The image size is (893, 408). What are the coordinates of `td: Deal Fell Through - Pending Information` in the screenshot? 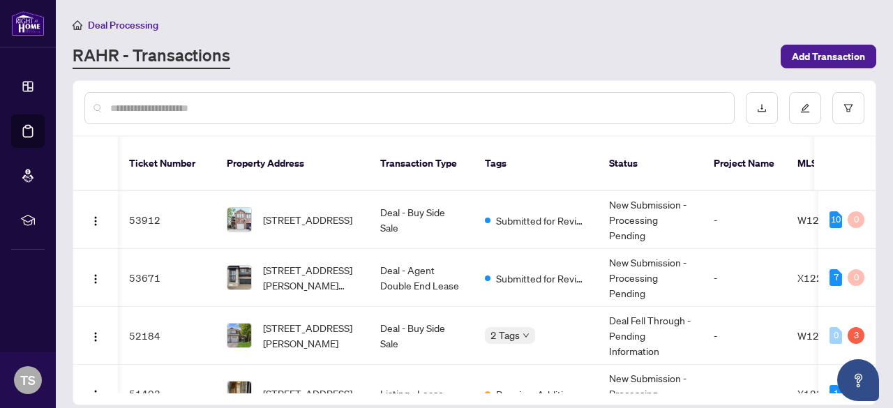 It's located at (650, 336).